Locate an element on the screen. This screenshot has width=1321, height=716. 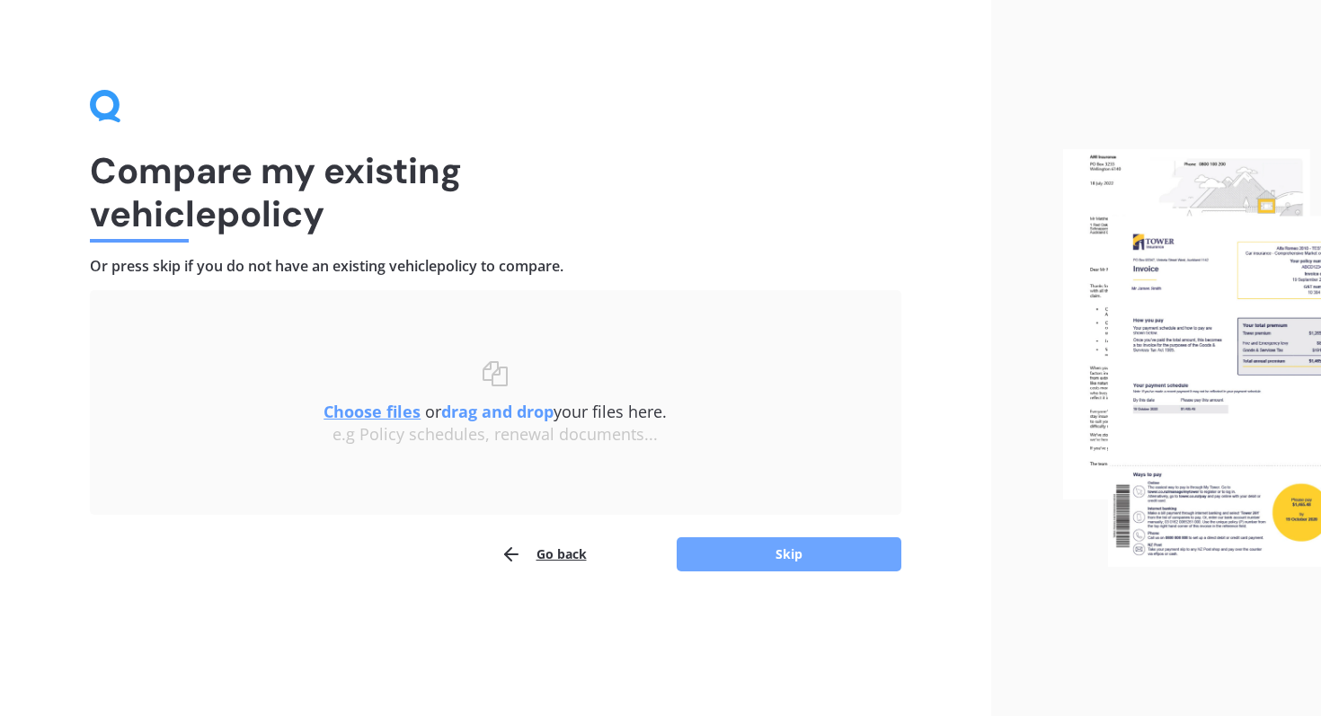
h1: Compare my existing vehicle policy is located at coordinates (495, 192).